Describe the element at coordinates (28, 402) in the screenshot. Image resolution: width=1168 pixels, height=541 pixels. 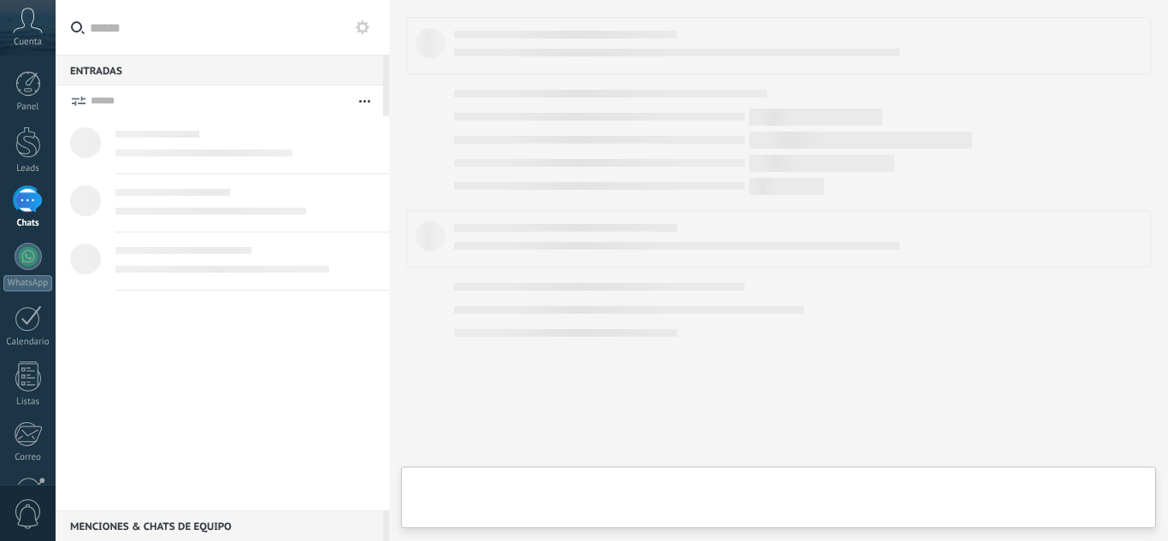
I see `div: Listas` at that location.